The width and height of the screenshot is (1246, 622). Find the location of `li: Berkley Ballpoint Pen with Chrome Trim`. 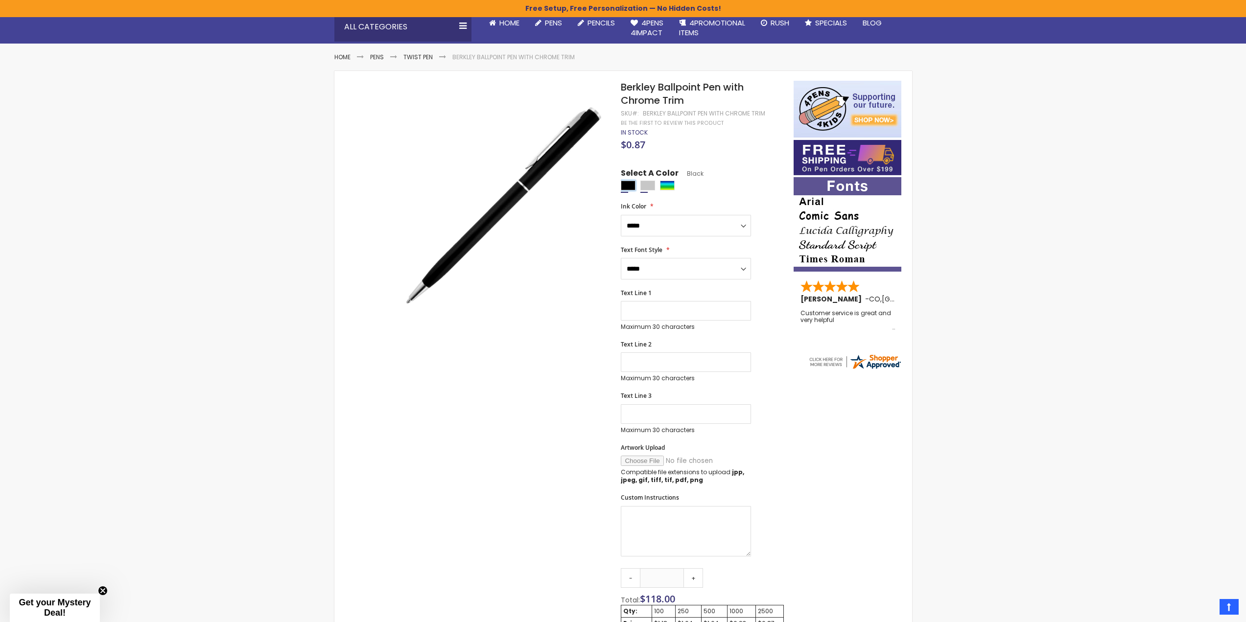

li: Berkley Ballpoint Pen with Chrome Trim is located at coordinates (513, 57).